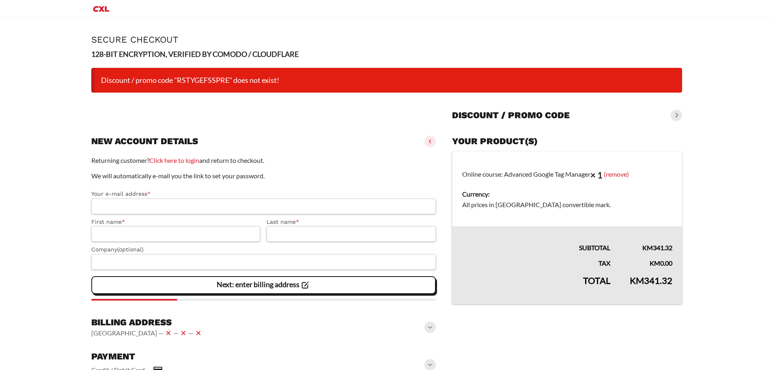 The height and width of the screenshot is (370, 773). What do you see at coordinates (264, 285) in the screenshot?
I see `vaadin-button: Next: enter billing address` at bounding box center [264, 285].